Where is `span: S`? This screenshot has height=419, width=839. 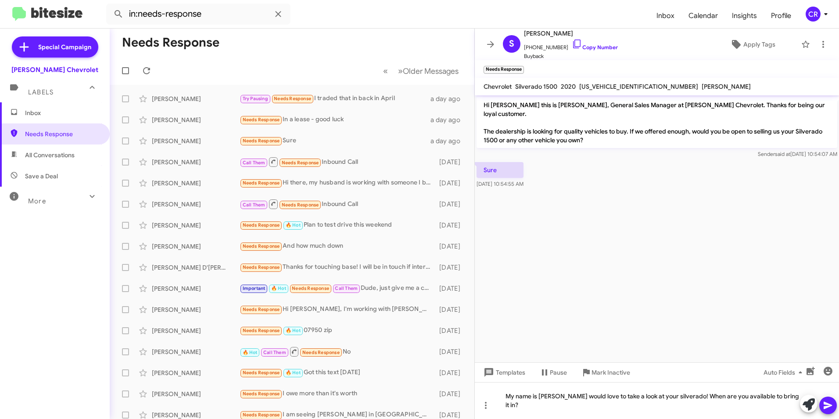
span: S is located at coordinates (512, 44).